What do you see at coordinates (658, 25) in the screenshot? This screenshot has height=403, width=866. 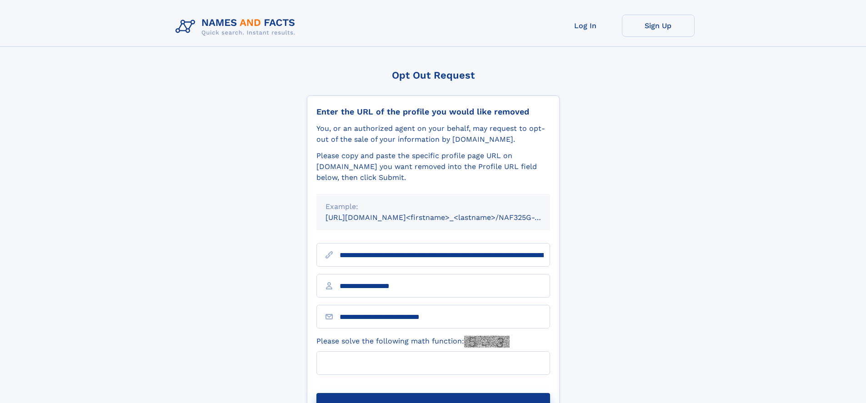 I see `a: Sign Up` at bounding box center [658, 25].